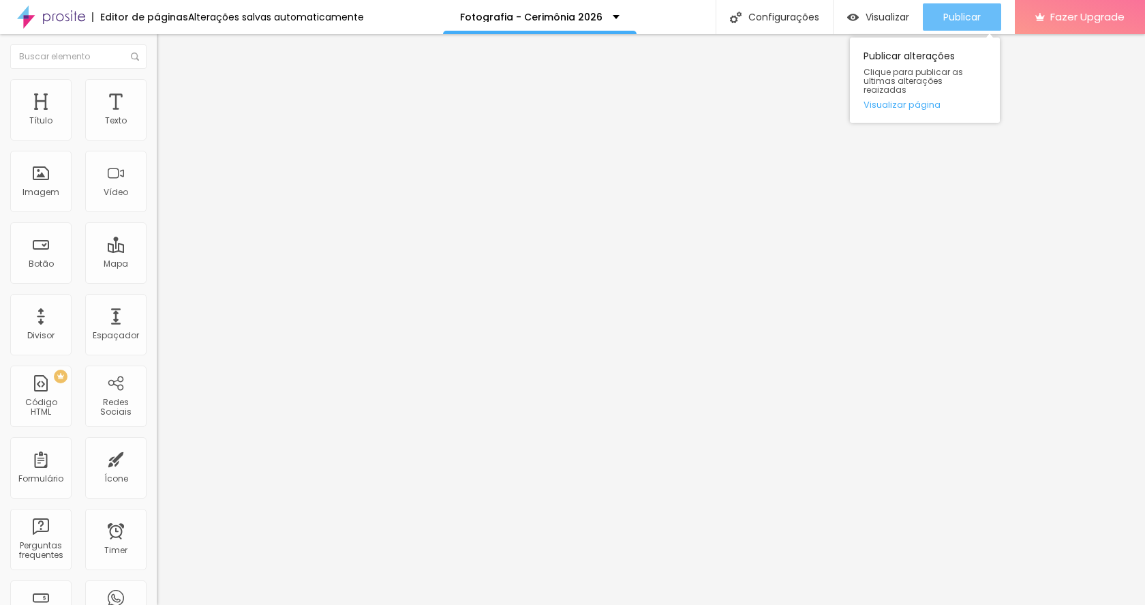  I want to click on div: Espaçador, so click(116, 335).